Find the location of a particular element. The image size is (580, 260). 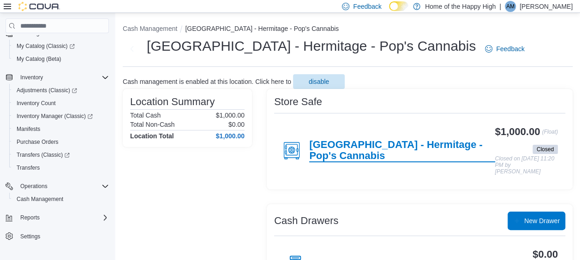

a: Feedback is located at coordinates (505, 49).